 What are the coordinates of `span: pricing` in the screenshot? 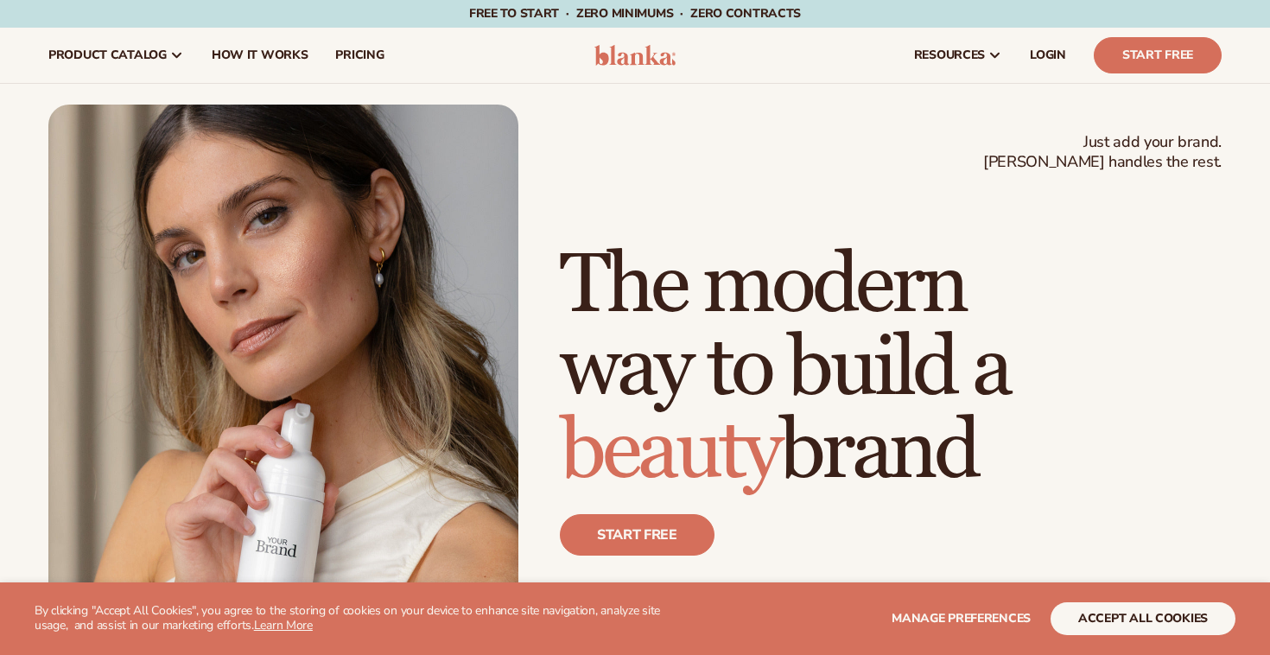 It's located at (359, 55).